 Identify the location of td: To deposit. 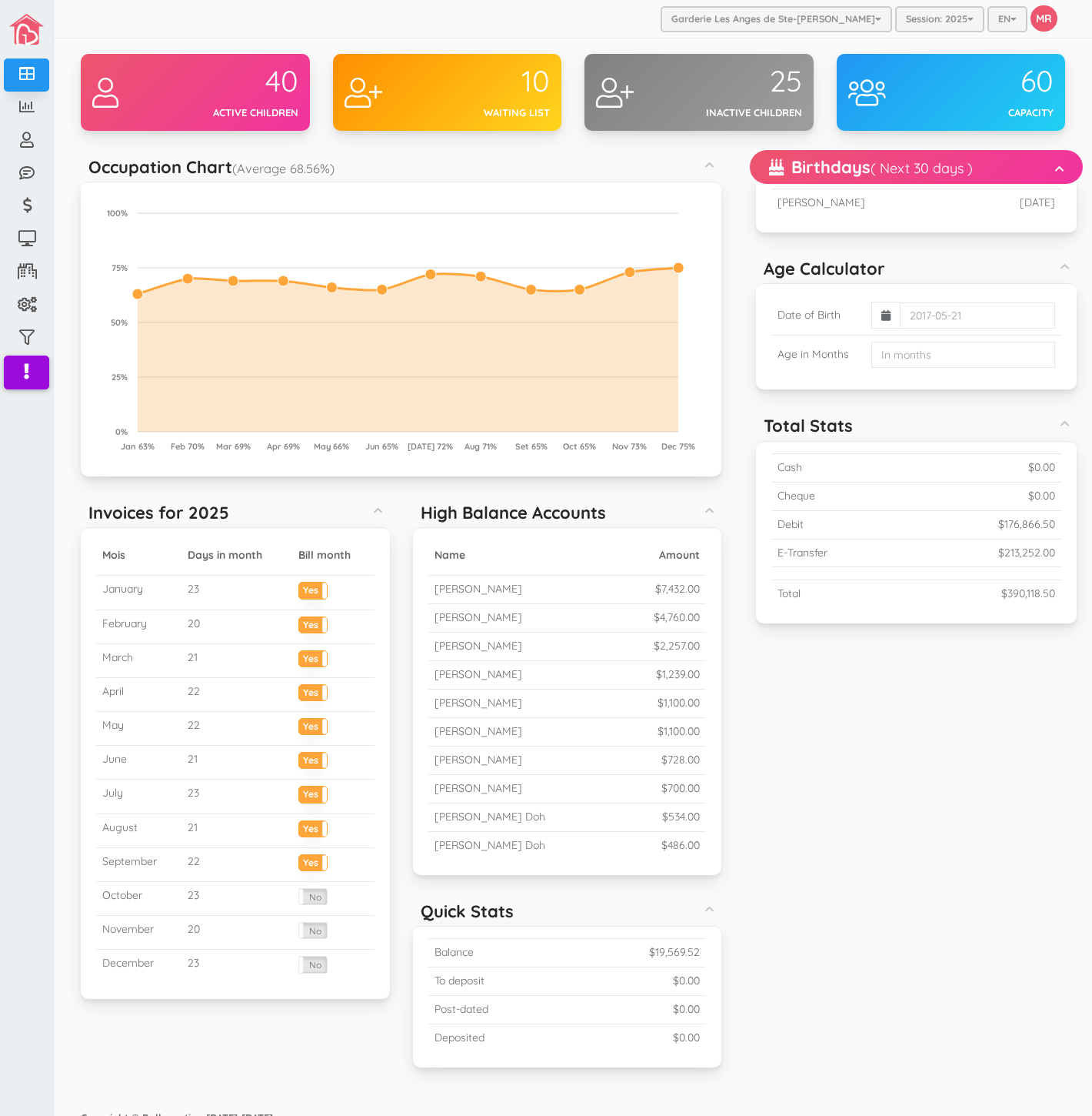
(499, 981).